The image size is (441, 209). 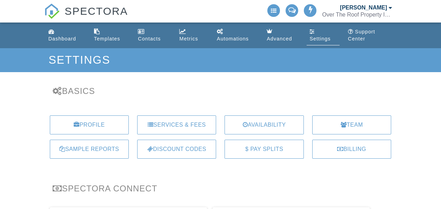 I want to click on div: Services & Fees, so click(x=177, y=125).